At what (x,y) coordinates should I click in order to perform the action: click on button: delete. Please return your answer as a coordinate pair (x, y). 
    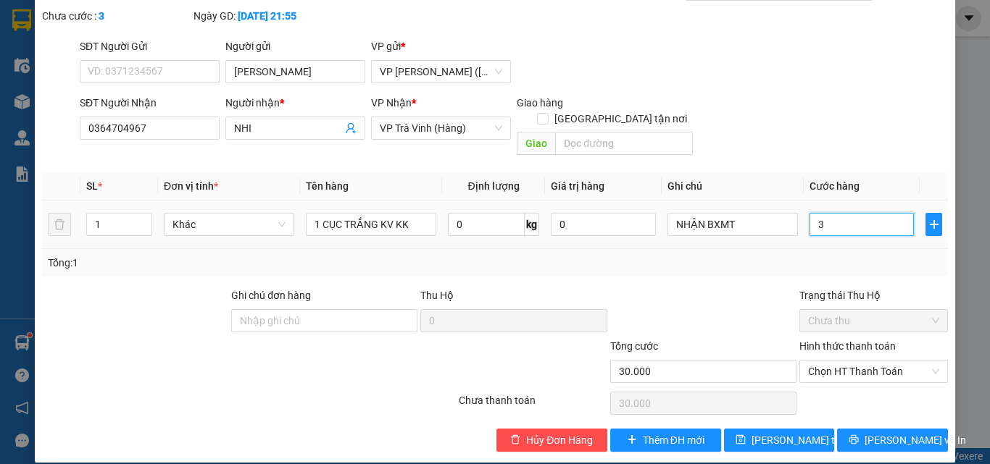
    Looking at the image, I should click on (59, 225).